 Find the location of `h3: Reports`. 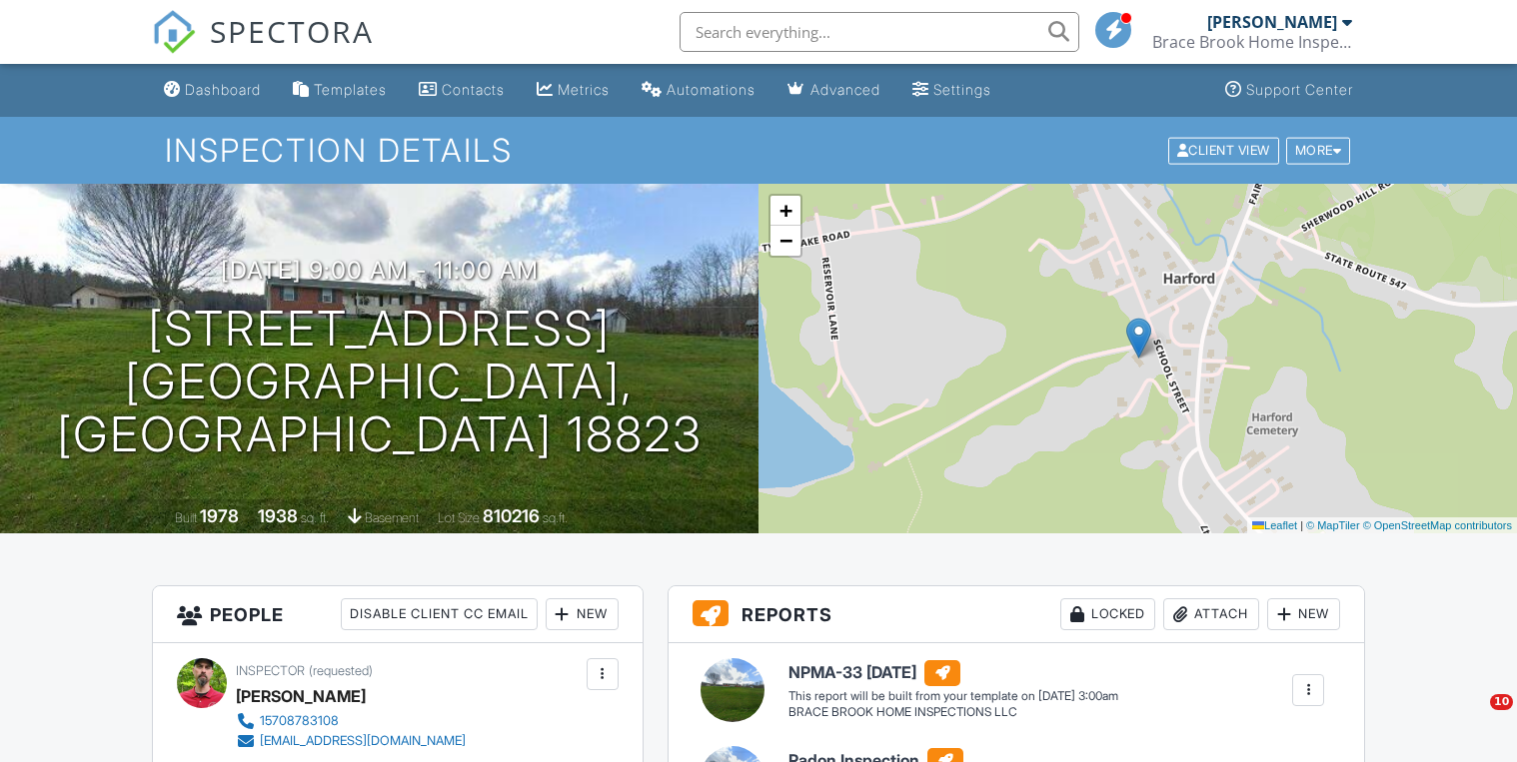

h3: Reports is located at coordinates (1016, 614).